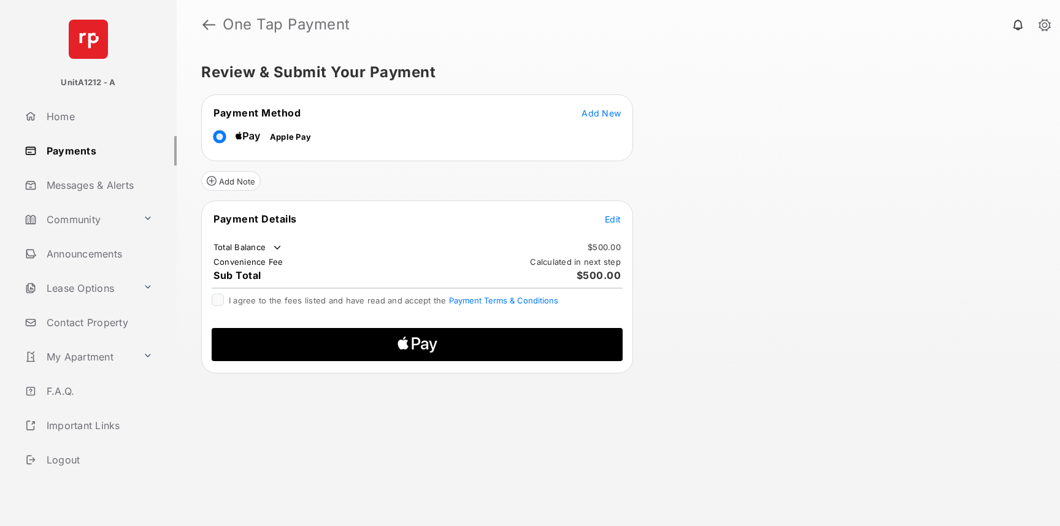 The width and height of the screenshot is (1060, 526). Describe the element at coordinates (255, 219) in the screenshot. I see `span: Payment Details` at that location.